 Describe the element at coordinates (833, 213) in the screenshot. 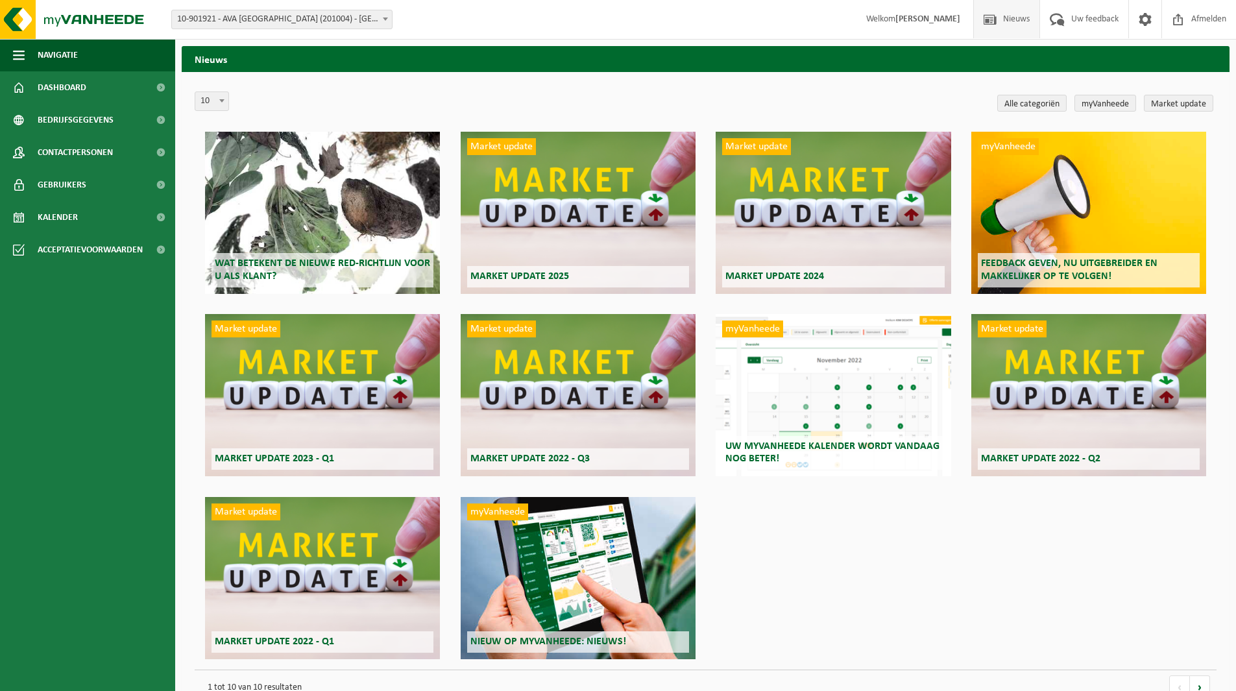

I see `a: Market update Market update 2024` at that location.